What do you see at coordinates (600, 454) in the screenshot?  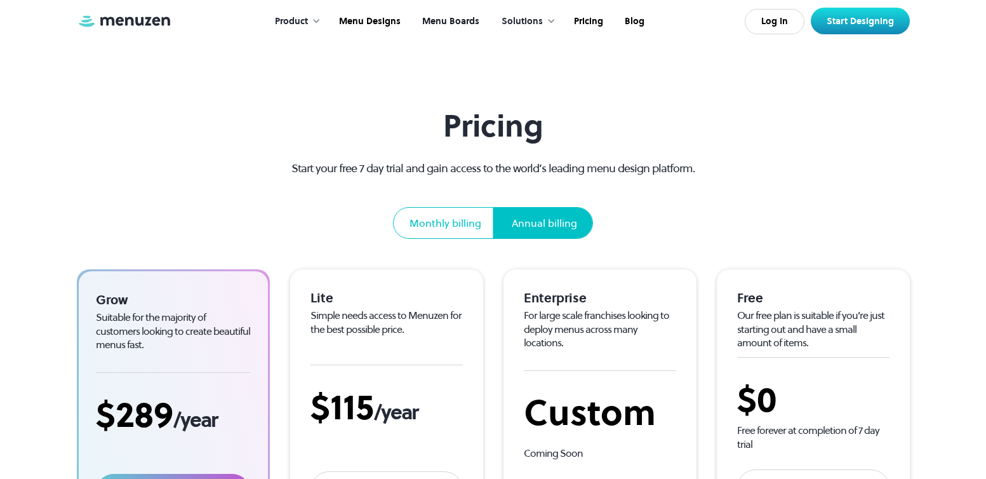 I see `div: Coming Soon` at bounding box center [600, 454].